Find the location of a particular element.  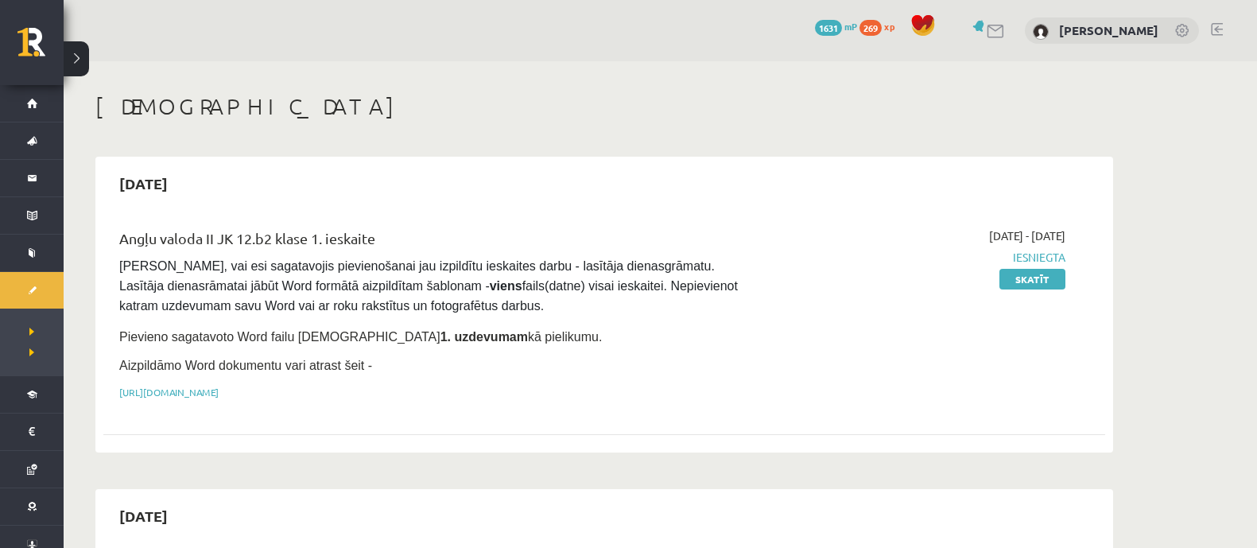

strong: viens is located at coordinates (506, 285).